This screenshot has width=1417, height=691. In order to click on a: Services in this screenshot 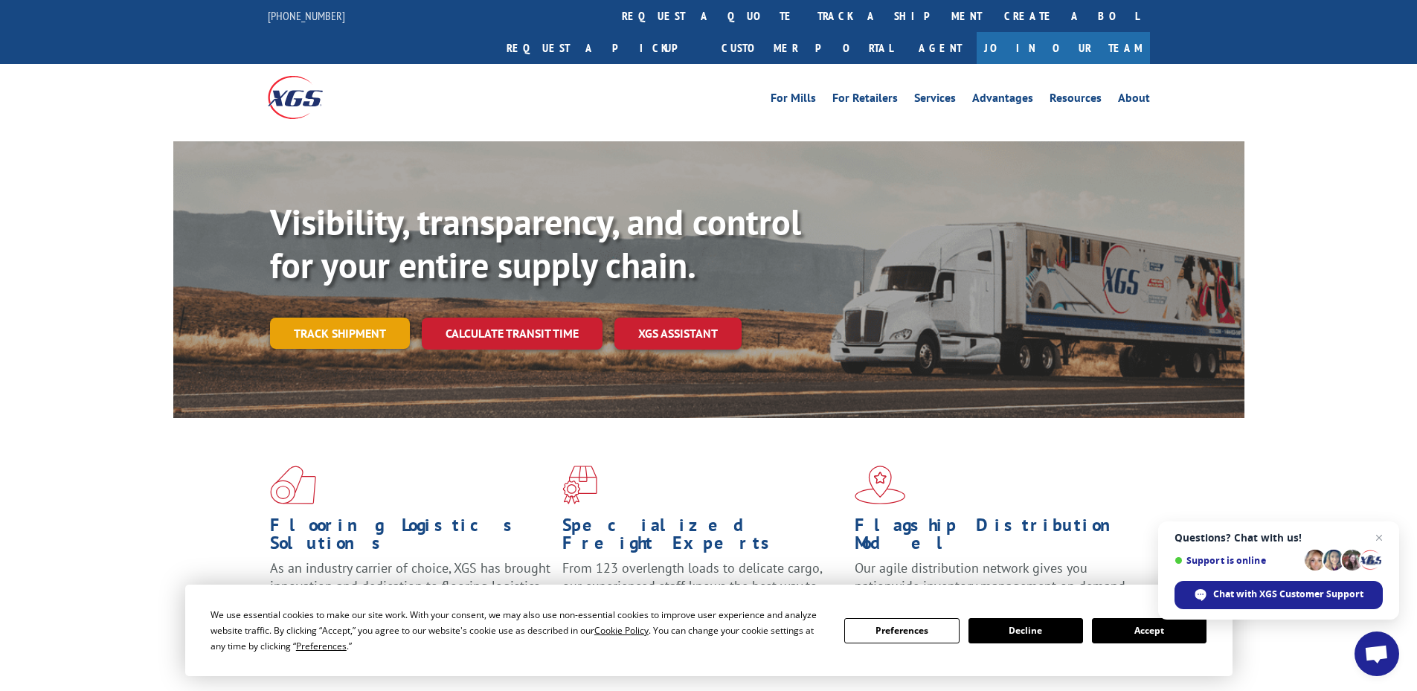, I will do `click(935, 100)`.